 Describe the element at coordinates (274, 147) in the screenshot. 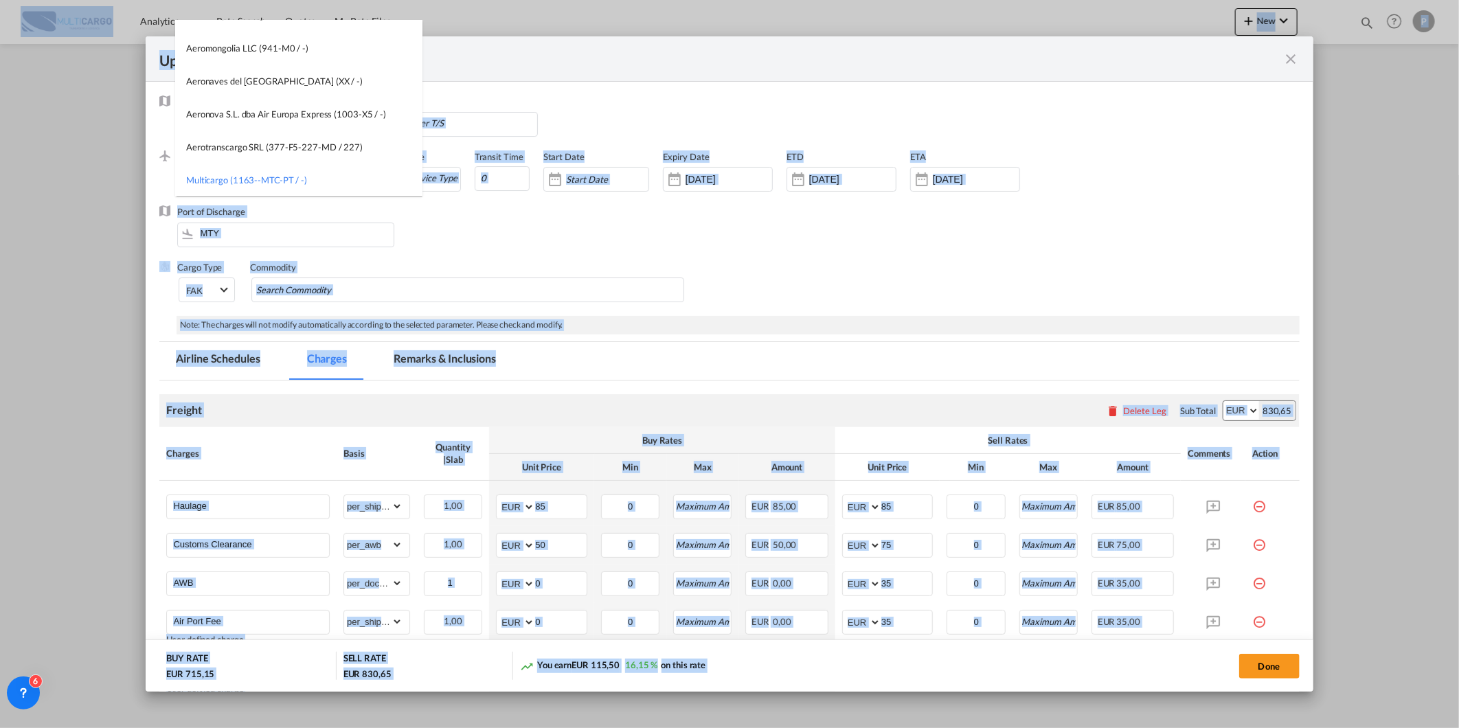

I see `div: Aerotranscargo SRL (377-F5-227-MD / 227)` at that location.